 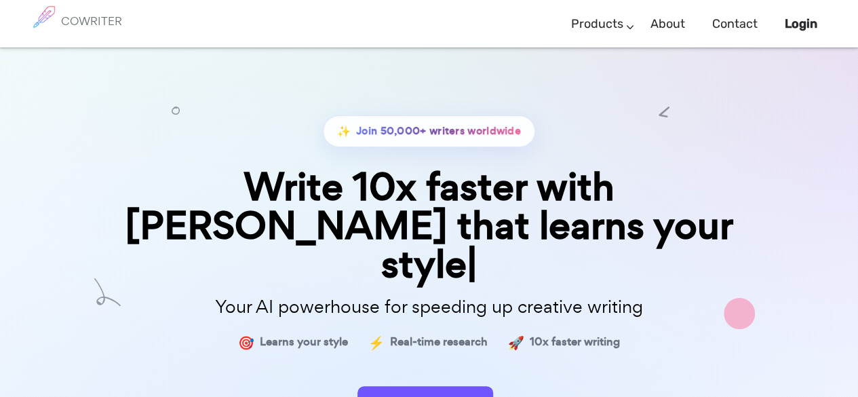 I want to click on span: Join 50,000+ writers worldwide, so click(x=438, y=131).